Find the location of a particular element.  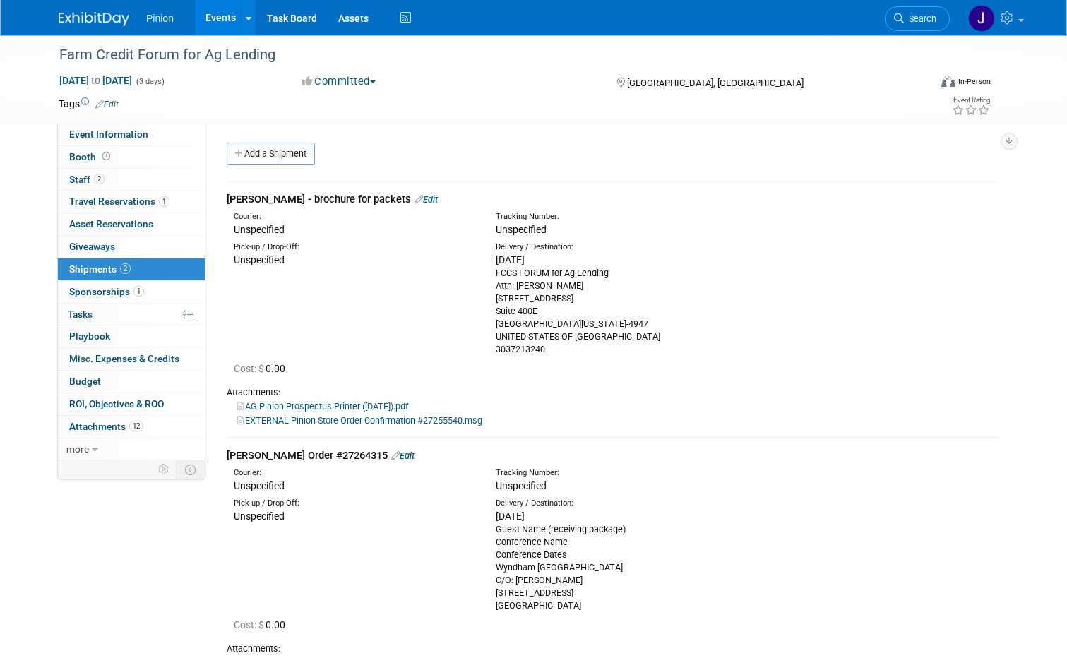

span: Pinion is located at coordinates (160, 18).